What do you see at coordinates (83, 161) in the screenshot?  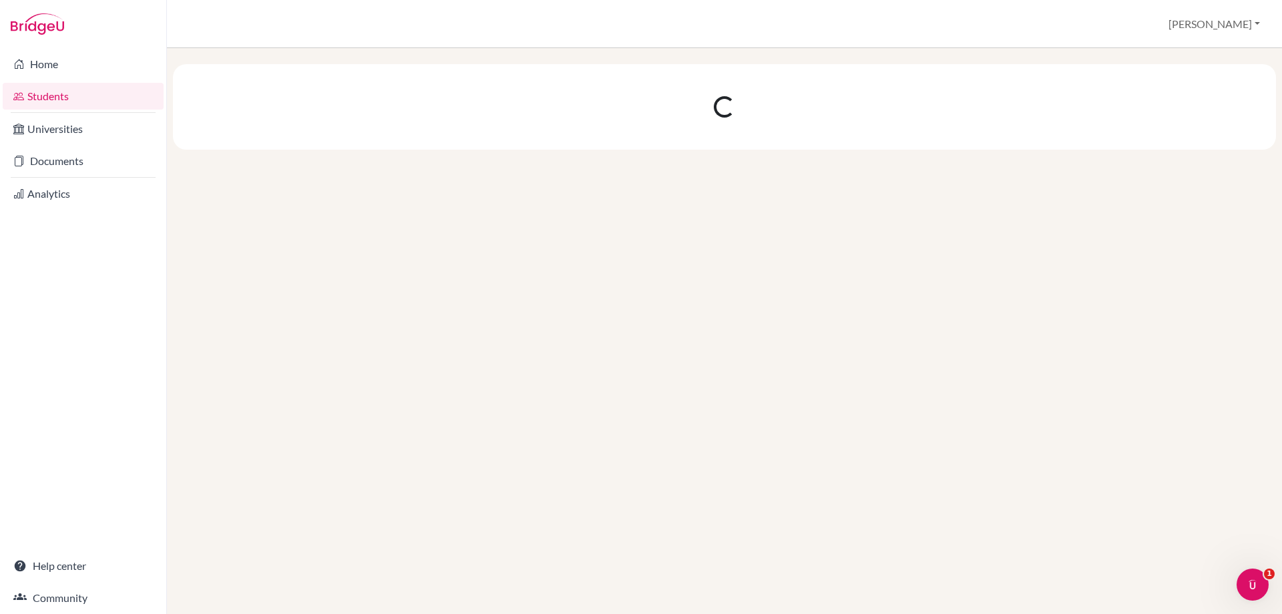 I see `a: Documents` at bounding box center [83, 161].